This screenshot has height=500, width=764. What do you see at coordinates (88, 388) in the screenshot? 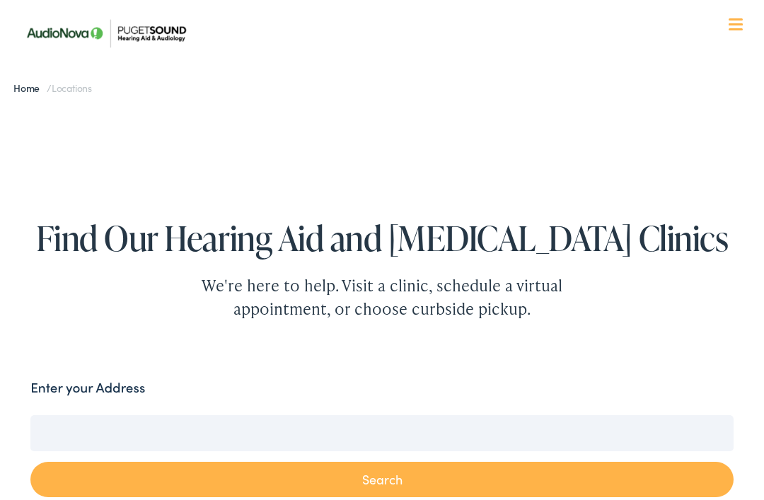
I see `label: Enter your Address` at bounding box center [88, 388].